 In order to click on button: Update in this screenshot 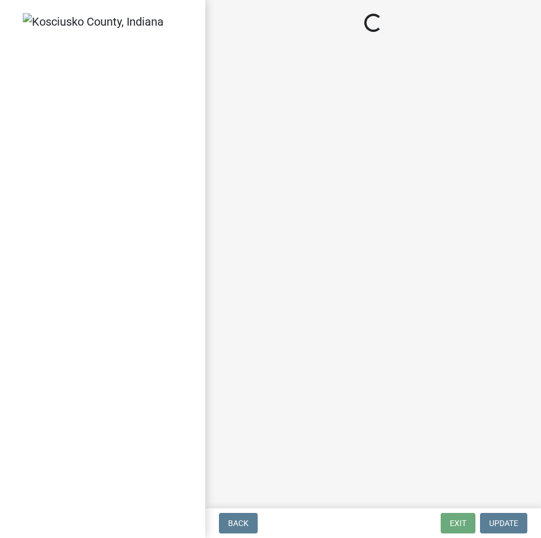, I will do `click(503, 523)`.